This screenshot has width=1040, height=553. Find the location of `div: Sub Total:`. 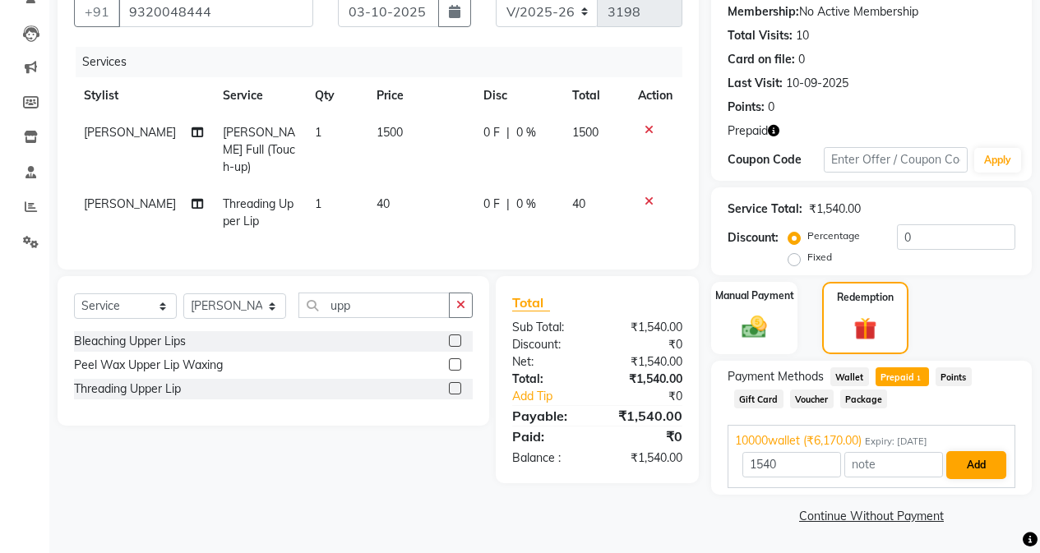

div: Sub Total: is located at coordinates (548, 327).